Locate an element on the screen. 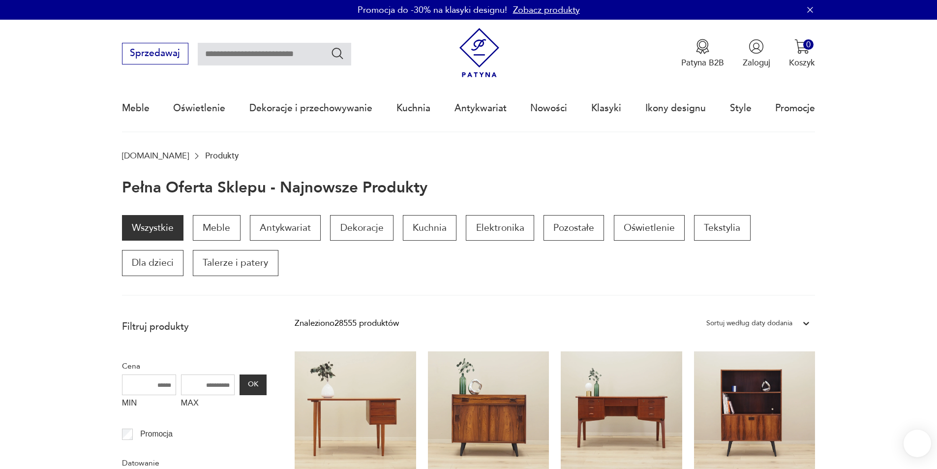  button: Zaloguj is located at coordinates (756, 54).